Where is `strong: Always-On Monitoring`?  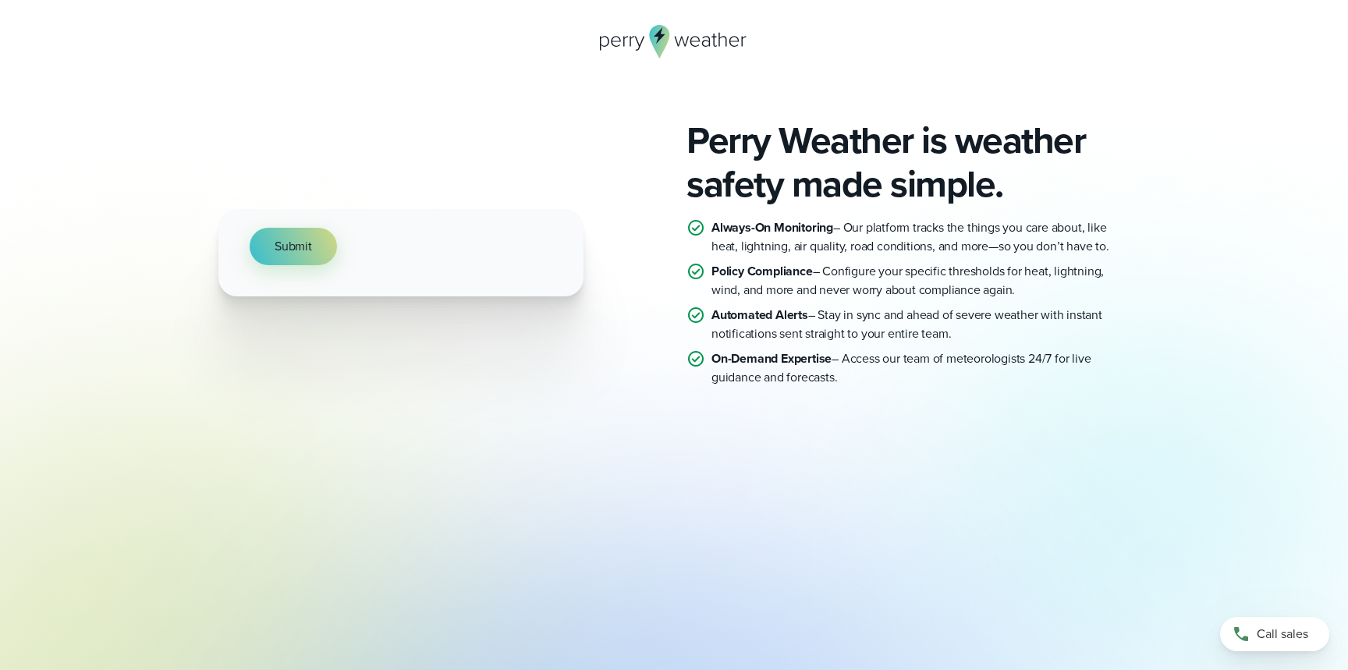
strong: Always-On Monitoring is located at coordinates (773, 227).